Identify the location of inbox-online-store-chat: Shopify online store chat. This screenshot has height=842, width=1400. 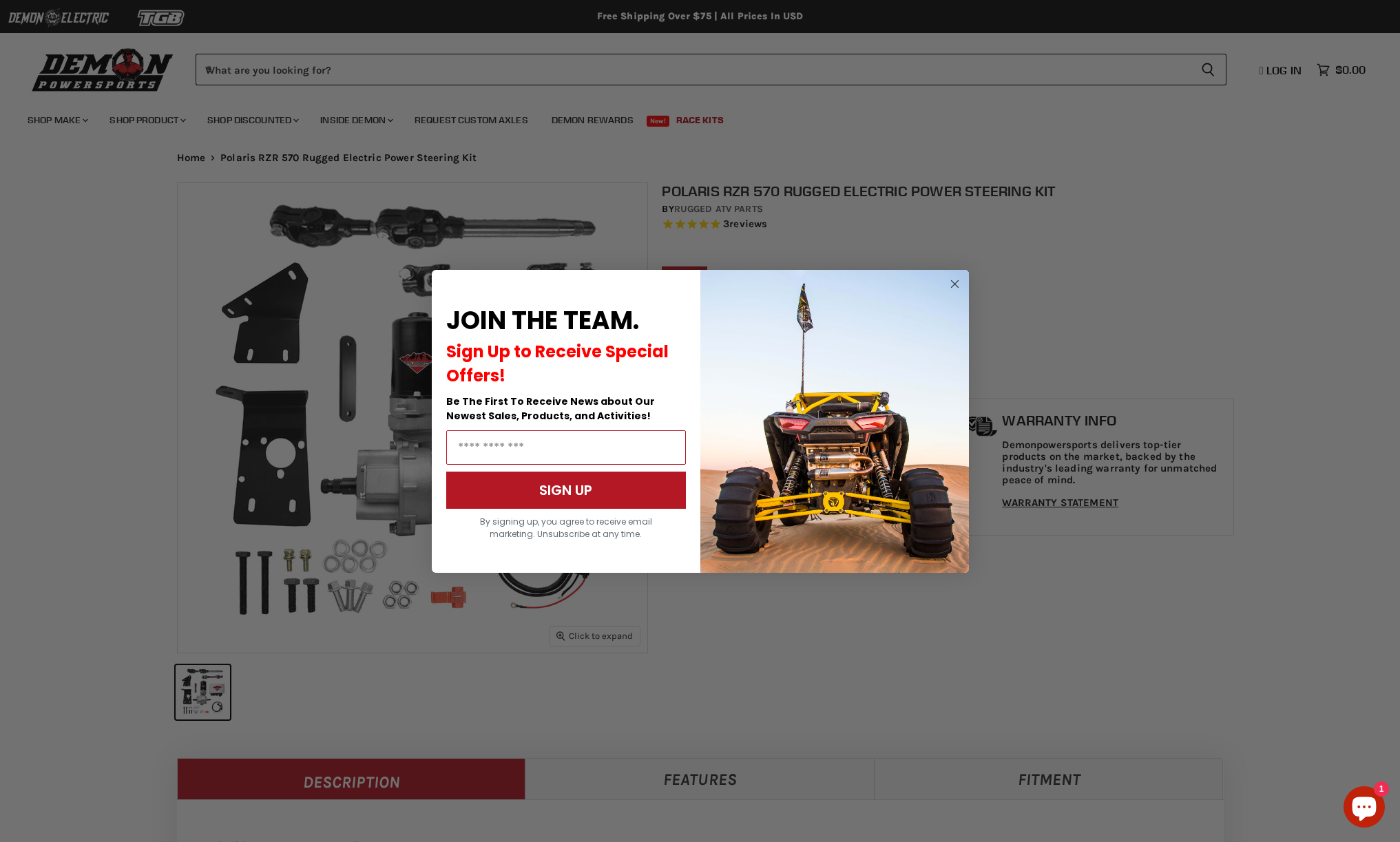
(1364, 808).